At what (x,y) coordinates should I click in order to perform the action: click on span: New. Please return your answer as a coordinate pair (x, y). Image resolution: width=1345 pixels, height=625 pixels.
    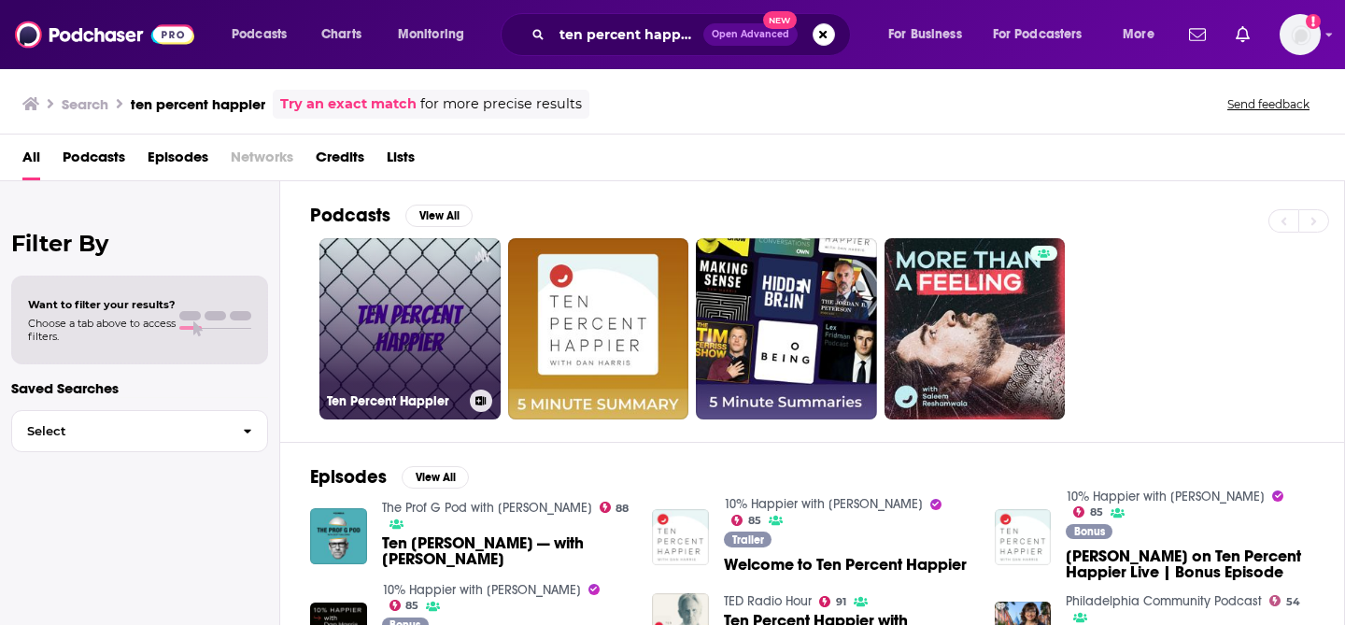
    Looking at the image, I should click on (780, 20).